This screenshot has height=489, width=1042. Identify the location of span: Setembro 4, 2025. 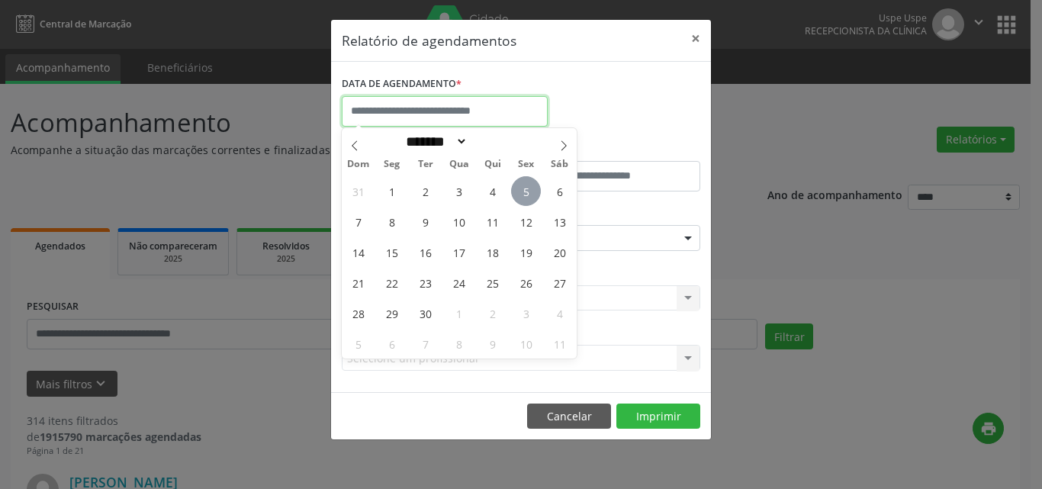
(492, 191).